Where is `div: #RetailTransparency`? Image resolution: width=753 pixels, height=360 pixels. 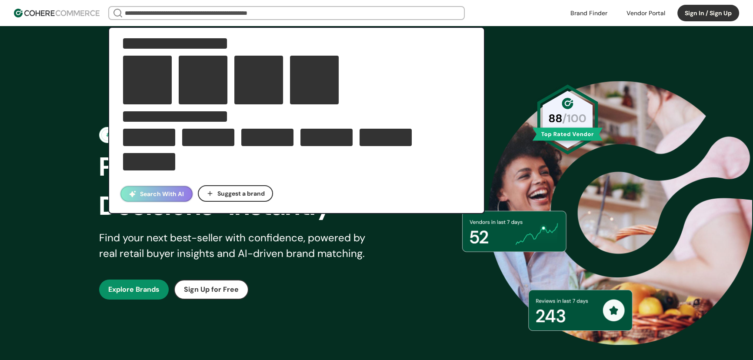 div: #RetailTransparency is located at coordinates (136, 135).